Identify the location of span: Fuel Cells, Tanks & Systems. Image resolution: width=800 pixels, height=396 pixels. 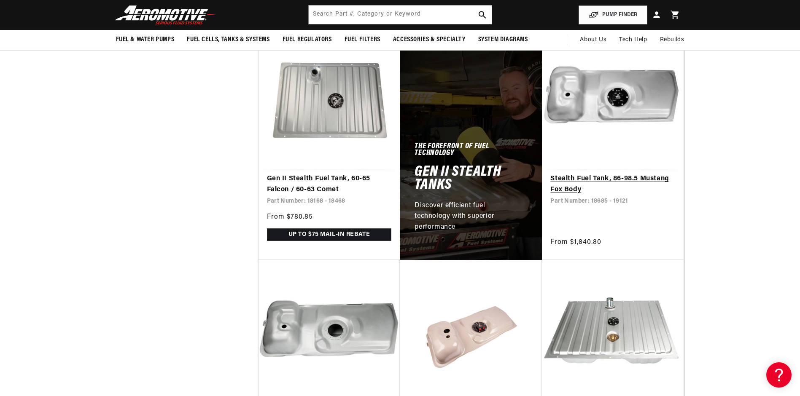
(228, 40).